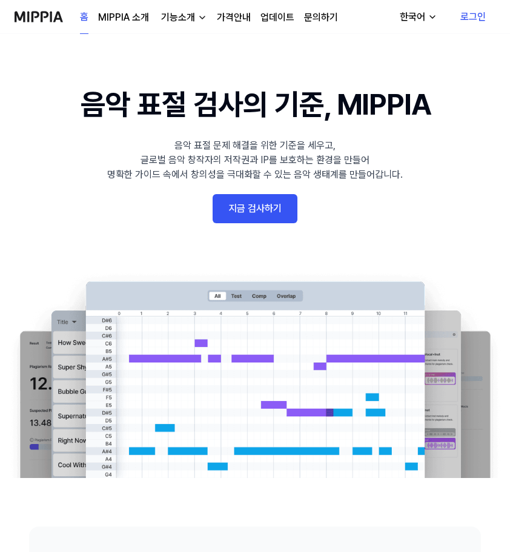 The image size is (510, 552). I want to click on button: 한국어, so click(418, 17).